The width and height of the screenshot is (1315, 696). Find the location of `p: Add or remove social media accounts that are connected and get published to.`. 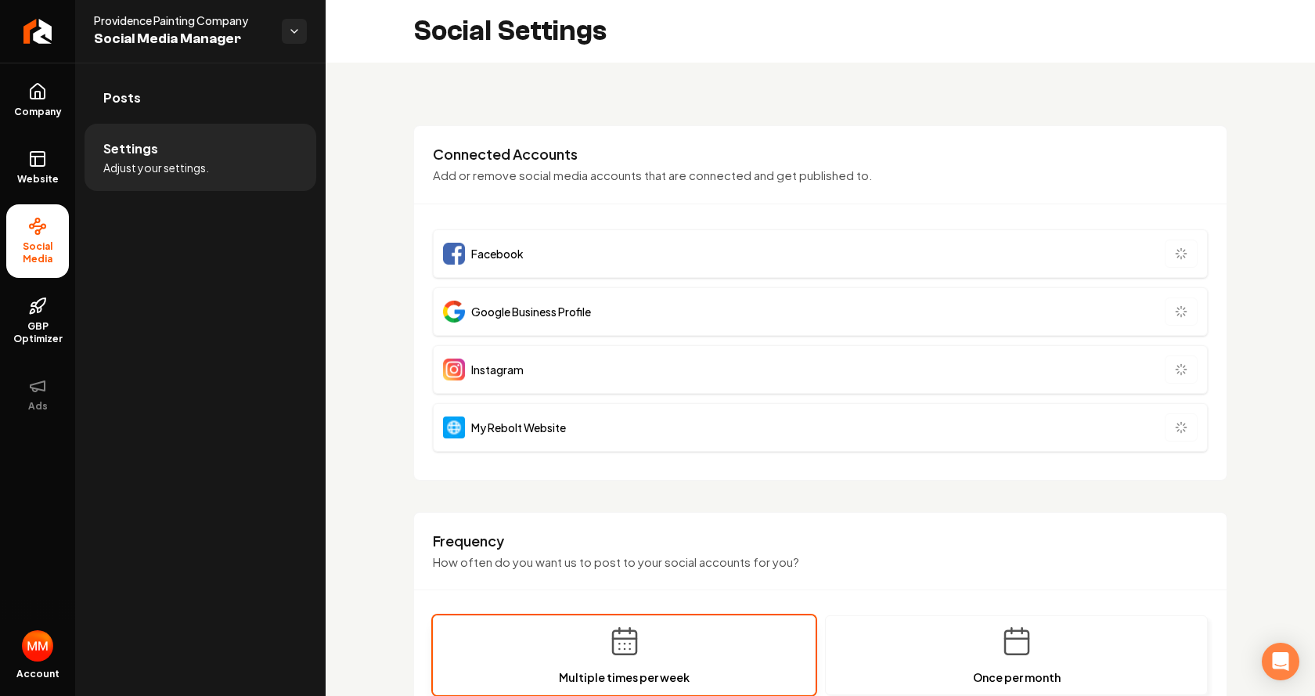

p: Add or remove social media accounts that are connected and get published to. is located at coordinates (820, 175).